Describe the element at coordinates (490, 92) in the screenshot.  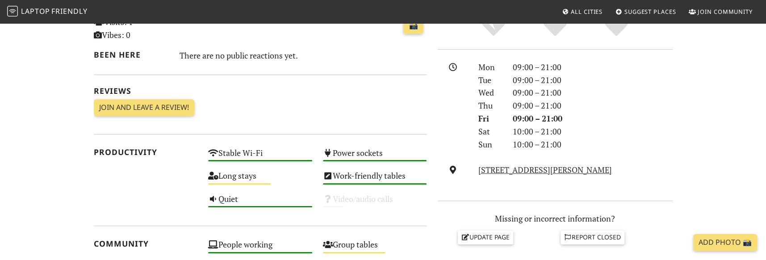
I see `div: Wed` at that location.